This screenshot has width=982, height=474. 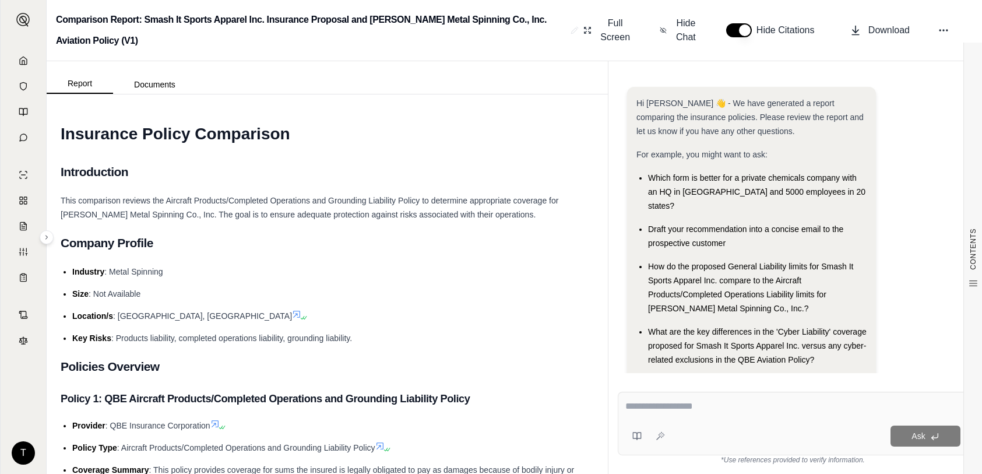 I want to click on button: Documents, so click(x=154, y=85).